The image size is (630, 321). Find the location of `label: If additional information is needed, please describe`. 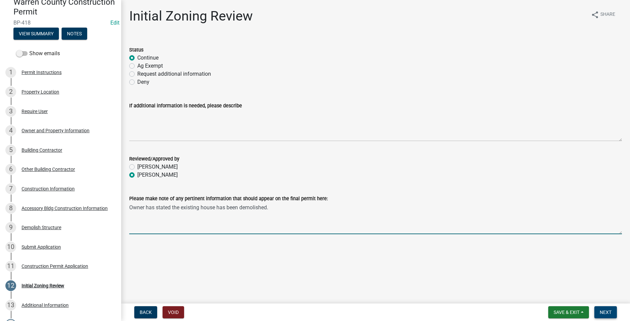

label: If additional information is needed, please describe is located at coordinates (185, 106).